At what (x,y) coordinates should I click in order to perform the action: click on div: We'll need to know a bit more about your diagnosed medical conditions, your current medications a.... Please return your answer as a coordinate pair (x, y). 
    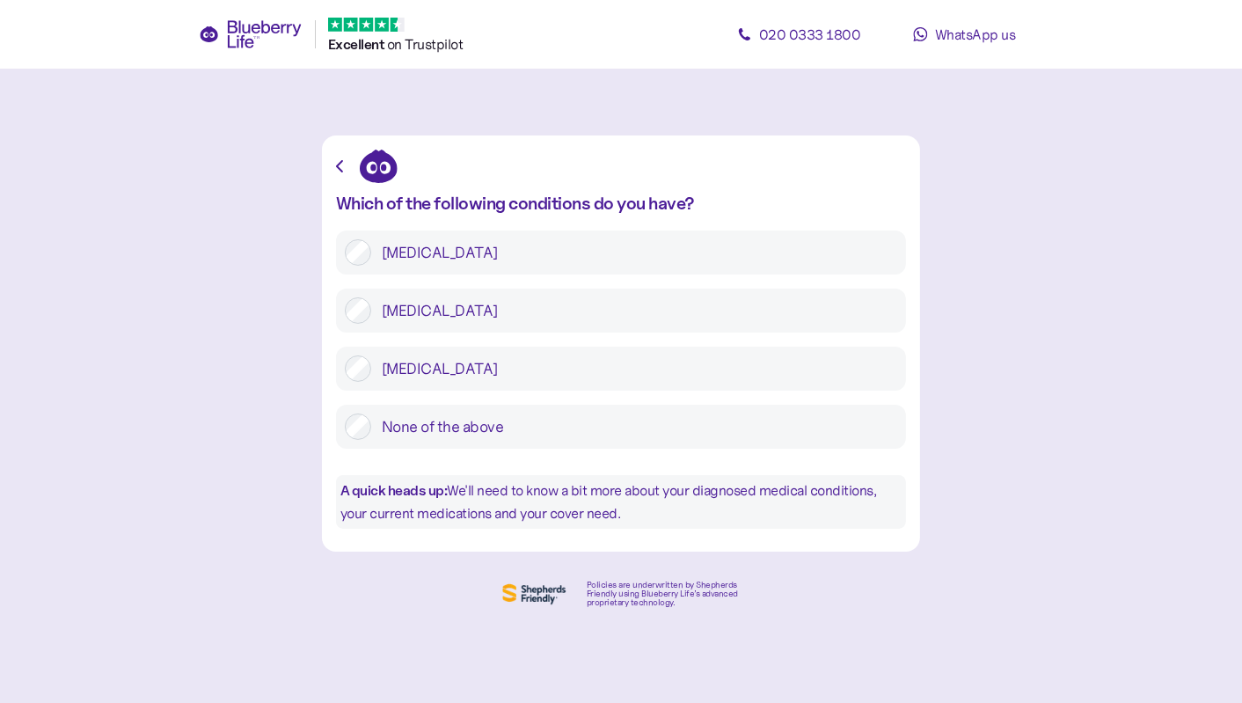
    Looking at the image, I should click on (621, 501).